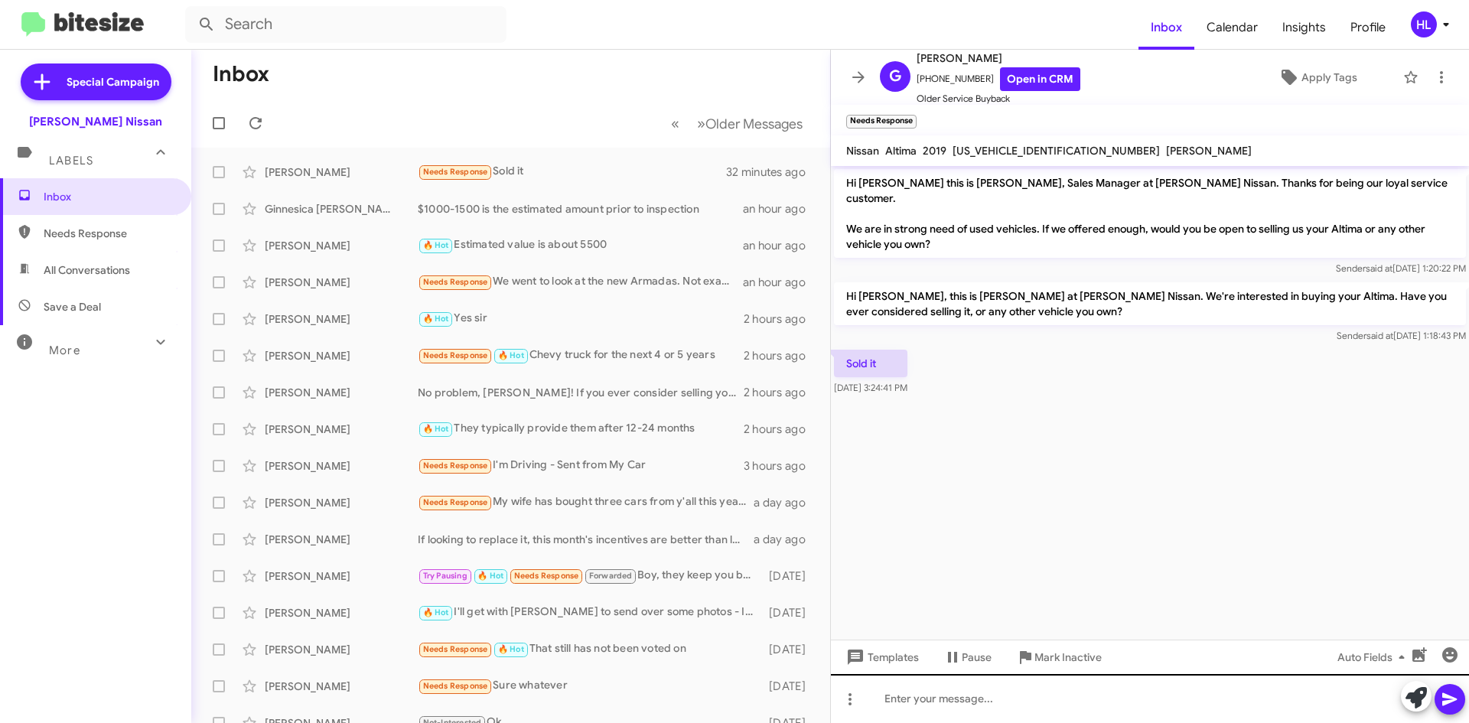 The height and width of the screenshot is (723, 1469). Describe the element at coordinates (1380, 335) in the screenshot. I see `span: said at` at that location.